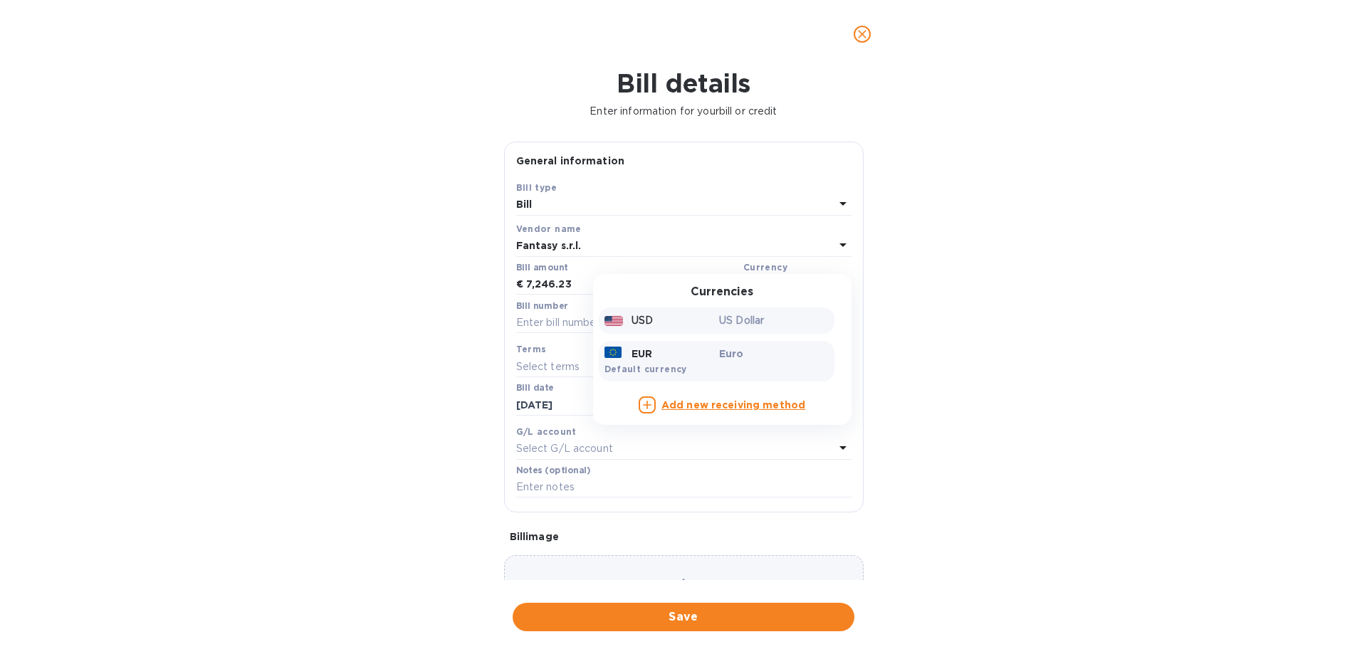  I want to click on b: Vendor name, so click(549, 229).